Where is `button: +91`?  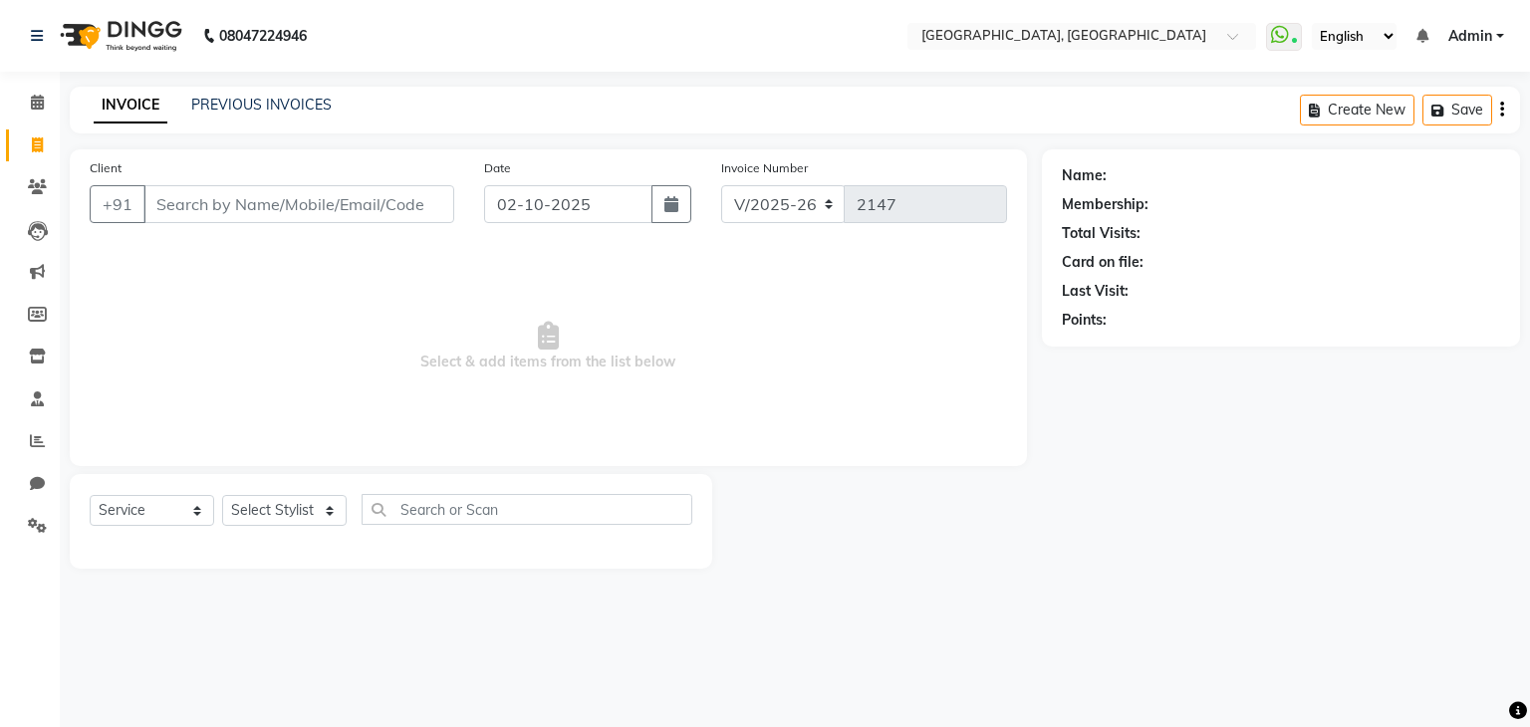 button: +91 is located at coordinates (118, 204).